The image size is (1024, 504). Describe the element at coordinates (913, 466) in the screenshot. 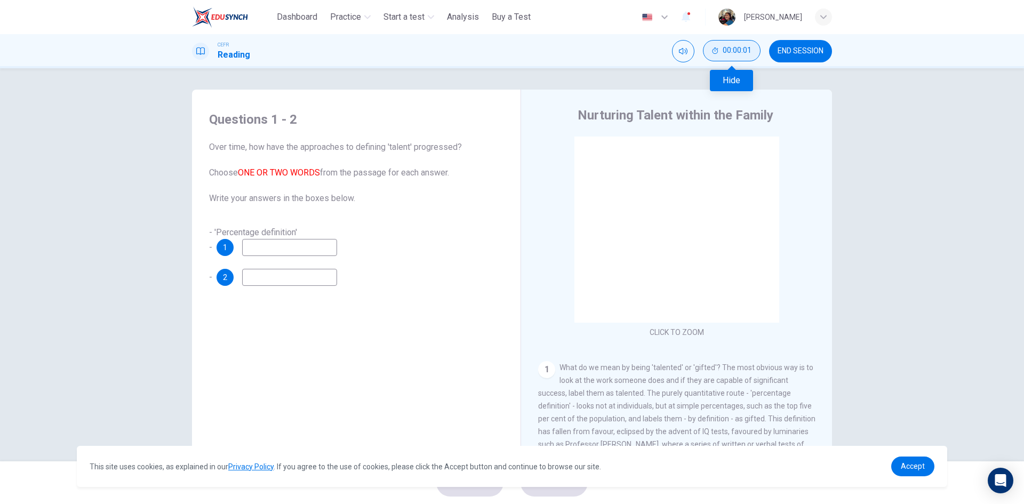

I see `span: Accept` at that location.